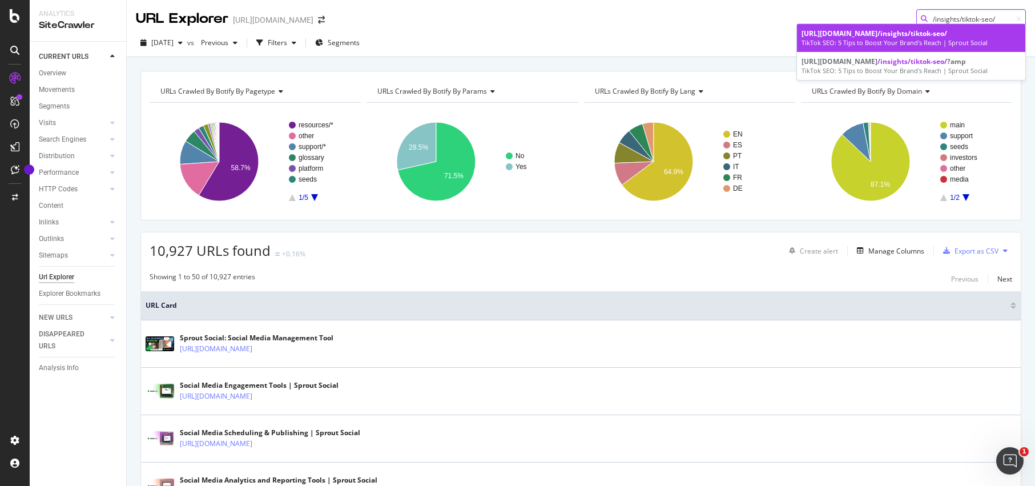 The image size is (1035, 486). What do you see at coordinates (471, 91) in the screenshot?
I see `h4: URLs Crawled By Botify By params` at bounding box center [471, 91].